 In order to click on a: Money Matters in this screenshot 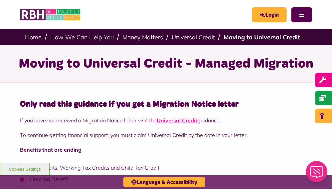, I will do `click(143, 37)`.